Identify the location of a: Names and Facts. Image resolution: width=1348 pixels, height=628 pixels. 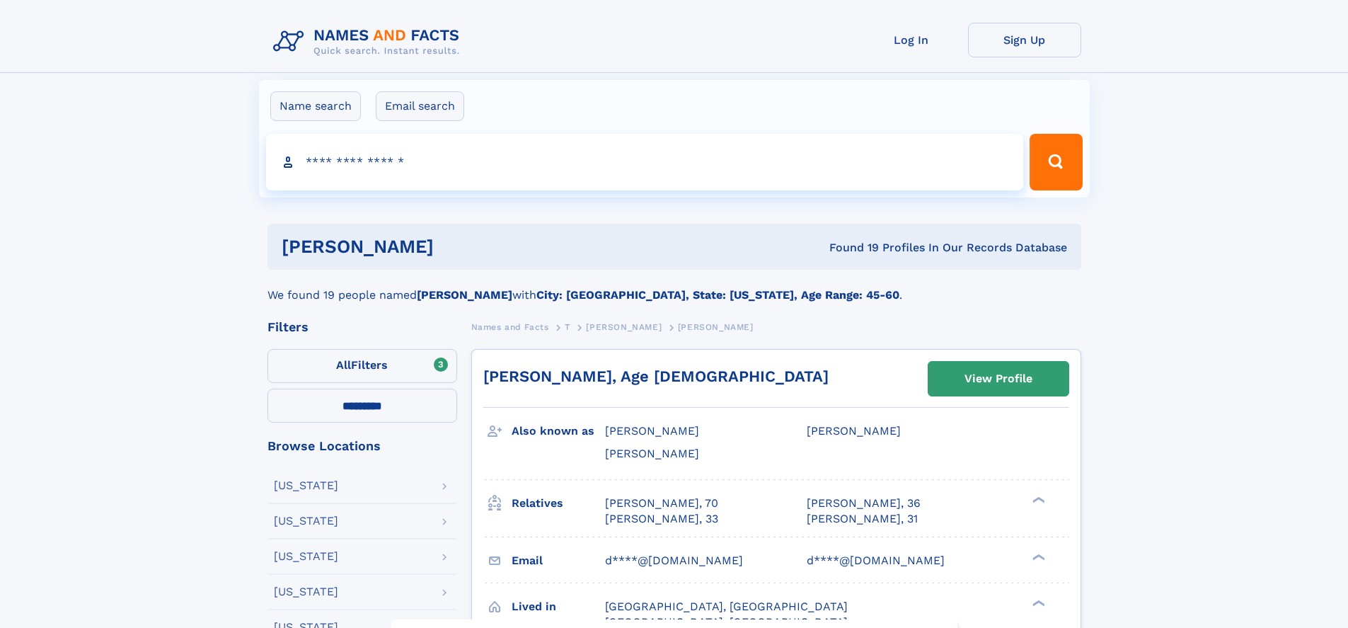
(510, 326).